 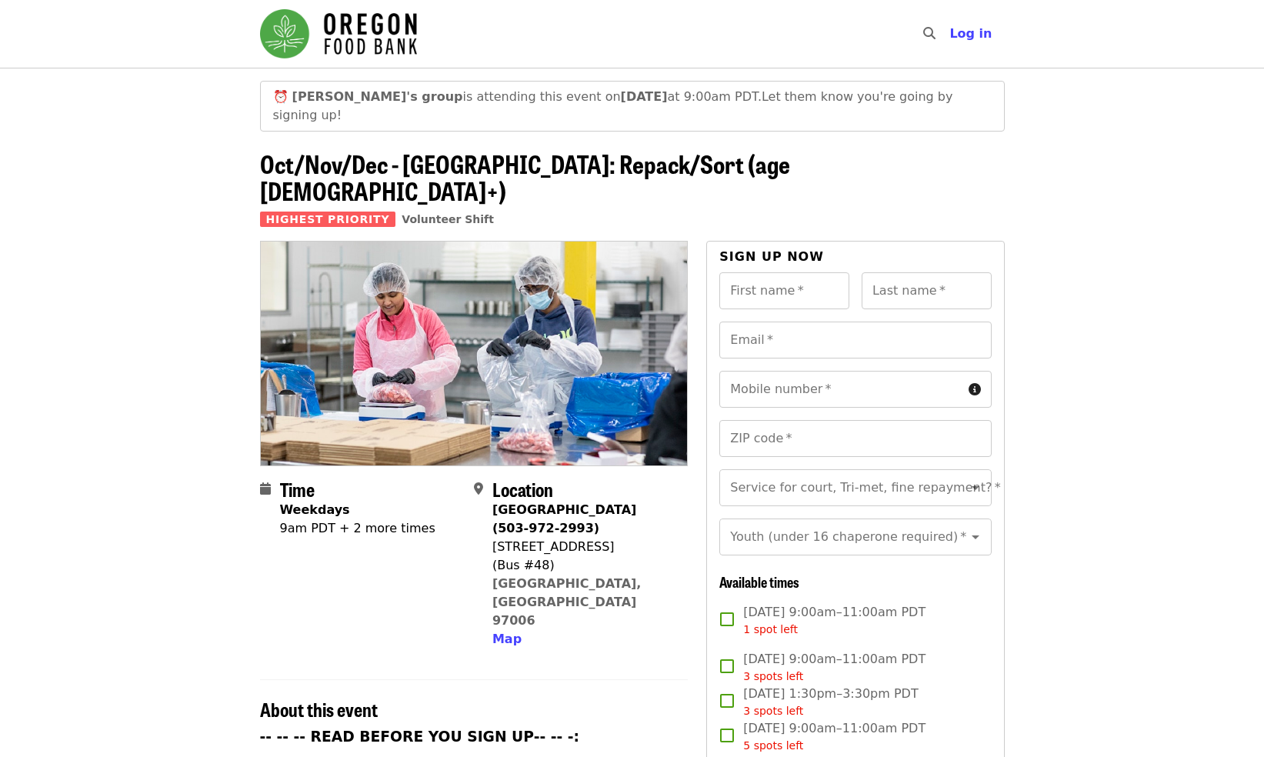 I want to click on i: map-marker-alt icon, so click(x=479, y=489).